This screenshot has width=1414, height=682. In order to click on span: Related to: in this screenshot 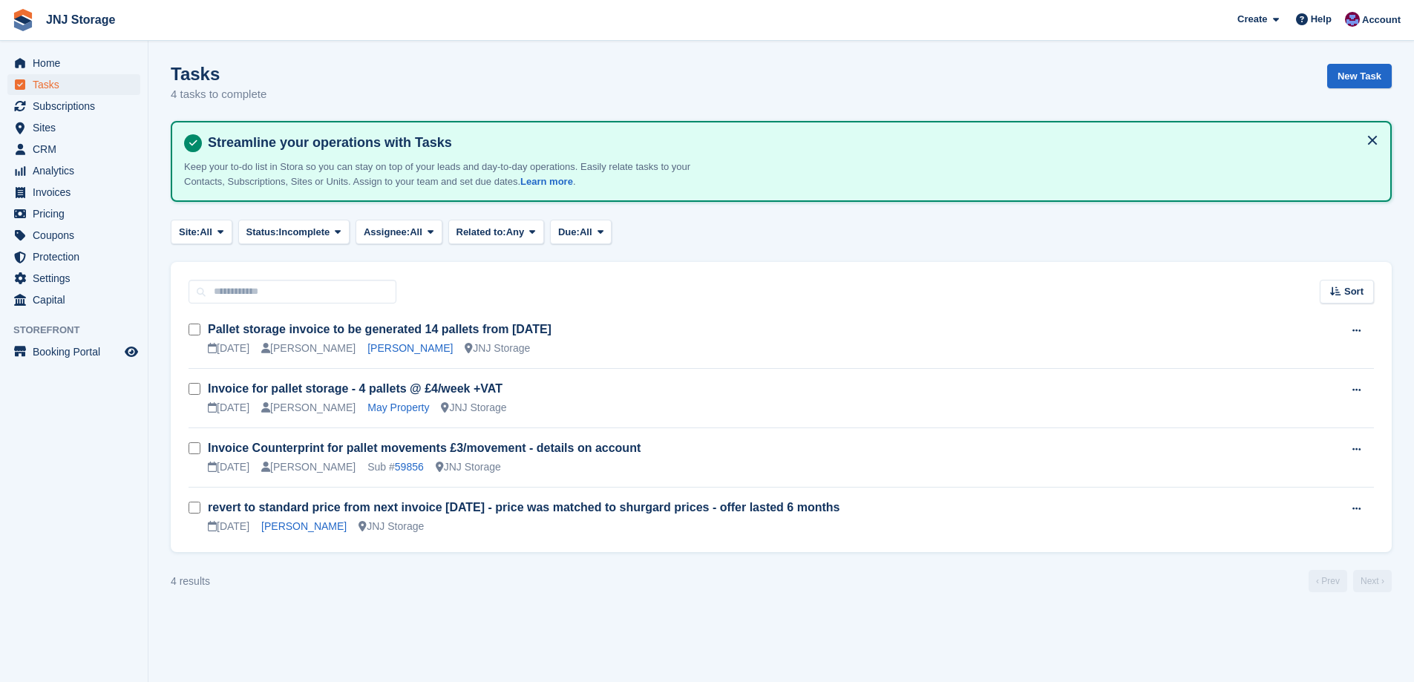, I will do `click(481, 232)`.